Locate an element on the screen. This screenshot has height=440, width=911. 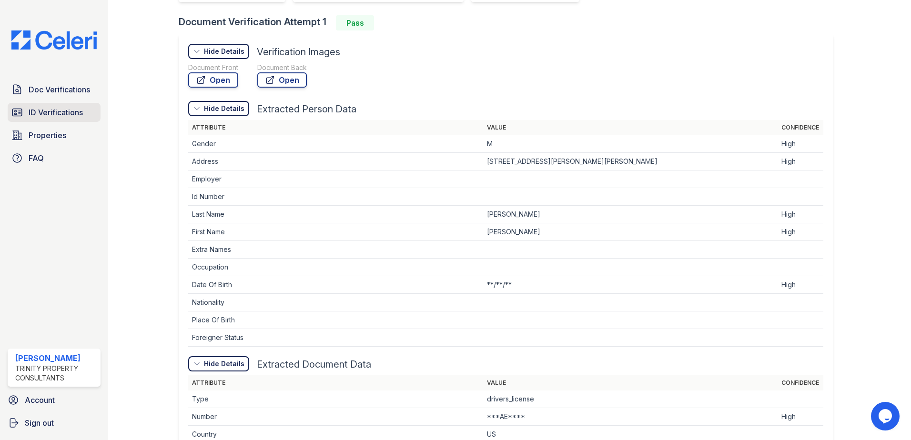
button: Sign out is located at coordinates (54, 423).